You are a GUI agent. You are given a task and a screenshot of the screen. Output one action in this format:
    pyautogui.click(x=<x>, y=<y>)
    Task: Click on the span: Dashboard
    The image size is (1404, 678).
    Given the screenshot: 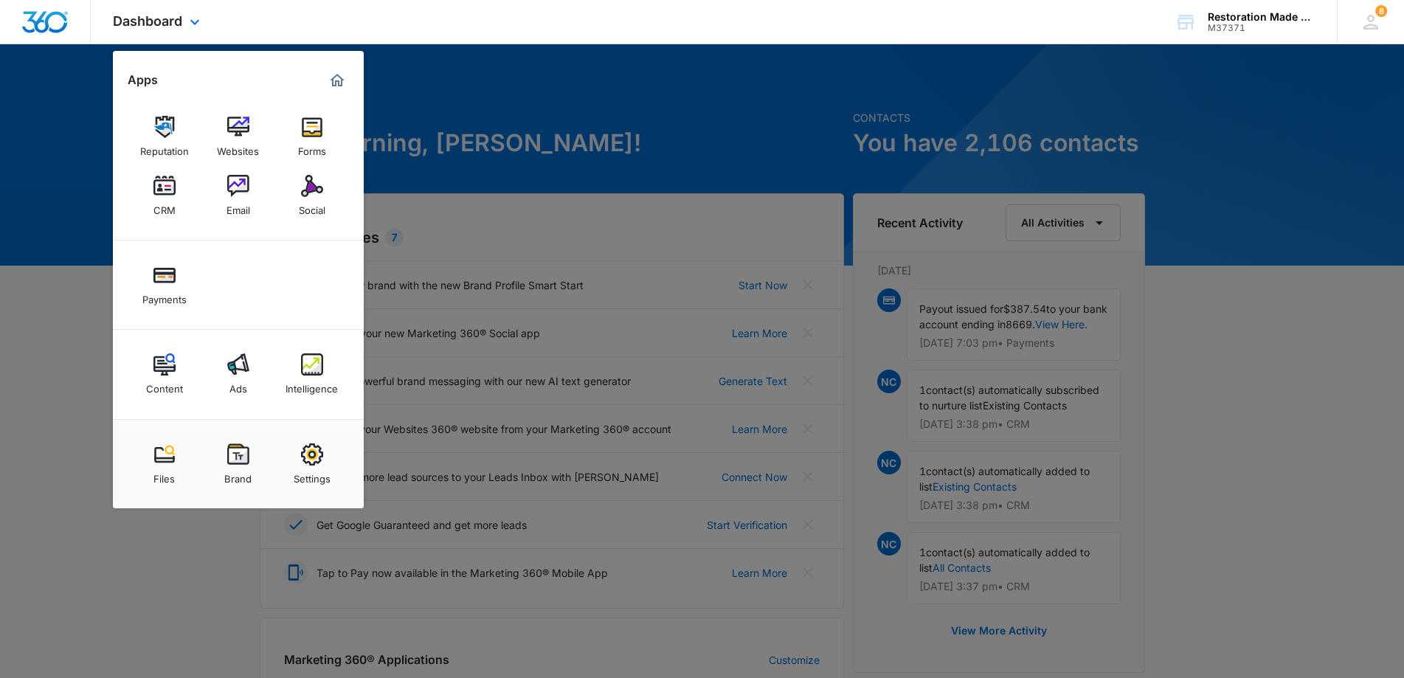 What is the action you would take?
    pyautogui.click(x=148, y=21)
    